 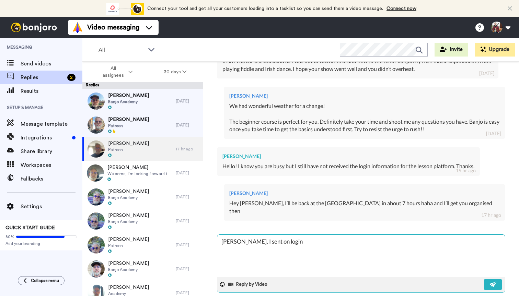 What do you see at coordinates (96, 101) in the screenshot?
I see `img: dc1d8f91-3445-403d-922d-cee9e9bd1b65-thumb.jpg` at bounding box center [96, 101].